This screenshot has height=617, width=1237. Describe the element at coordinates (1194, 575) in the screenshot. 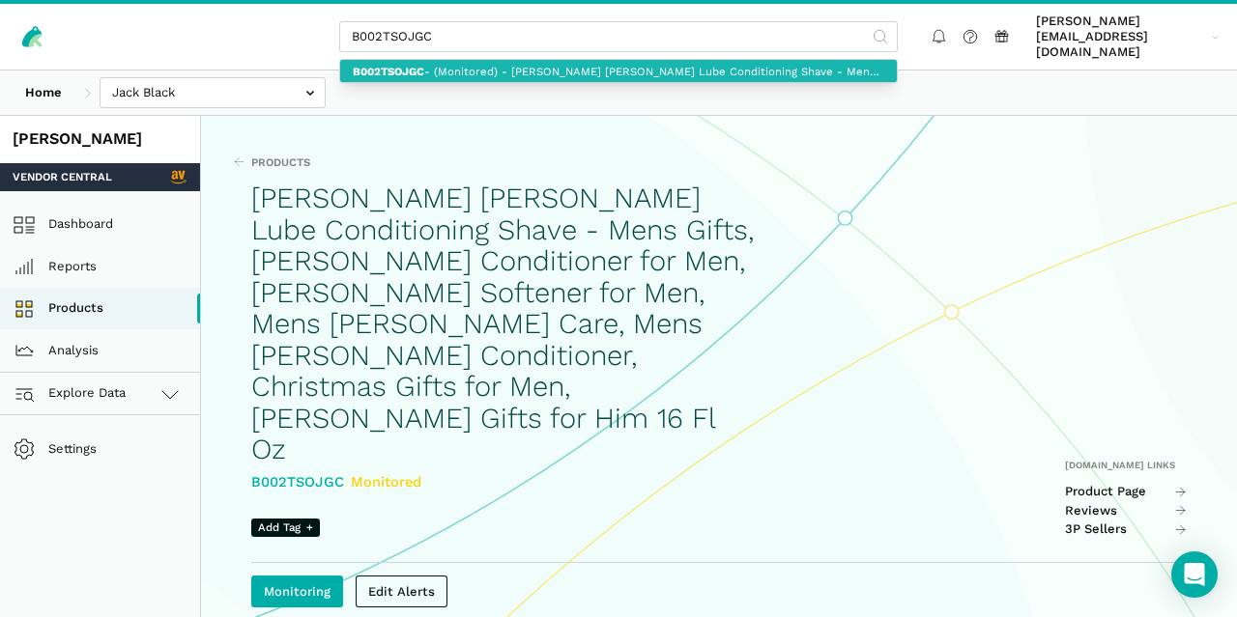

I see `div: Open Intercom Messenger` at that location.